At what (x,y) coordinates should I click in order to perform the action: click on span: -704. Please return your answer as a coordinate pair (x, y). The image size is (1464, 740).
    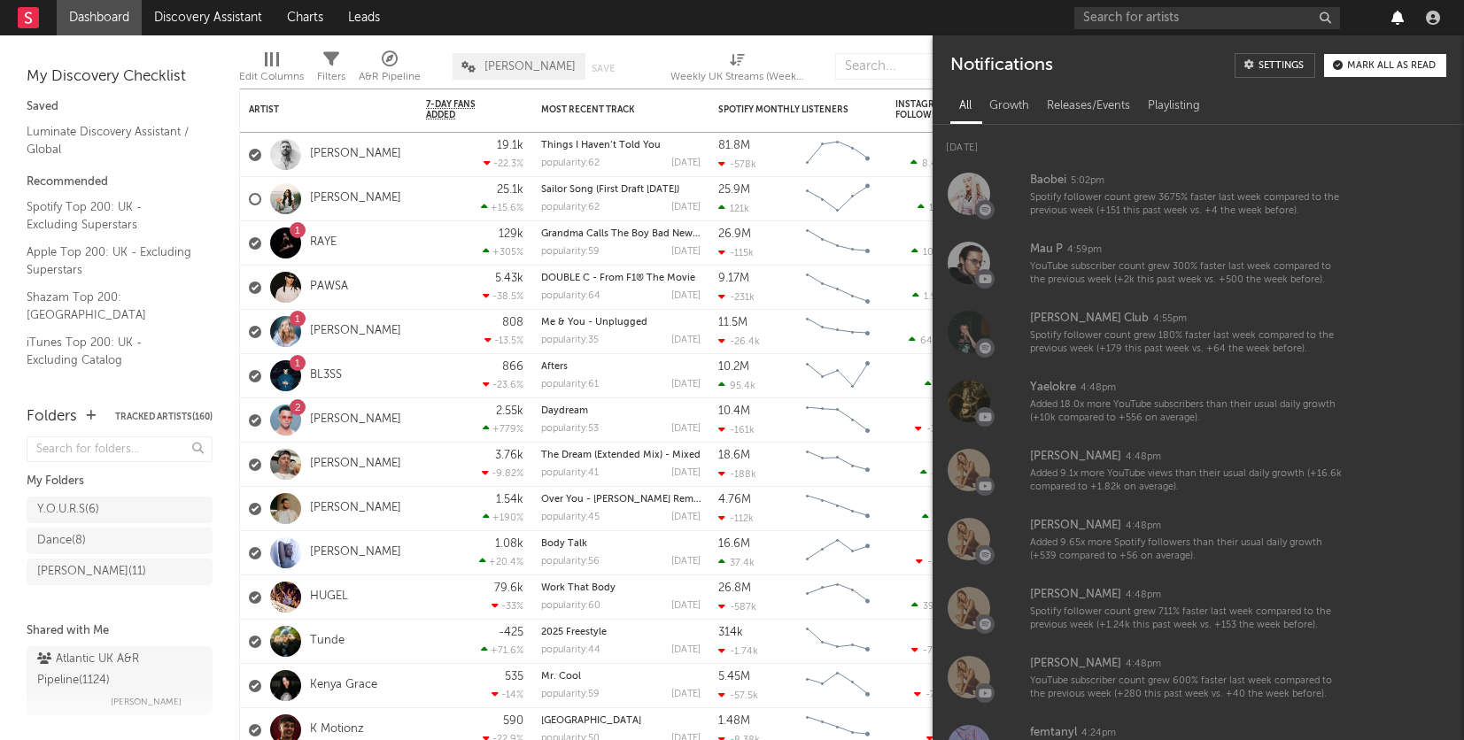
    Looking at the image, I should click on (933, 651).